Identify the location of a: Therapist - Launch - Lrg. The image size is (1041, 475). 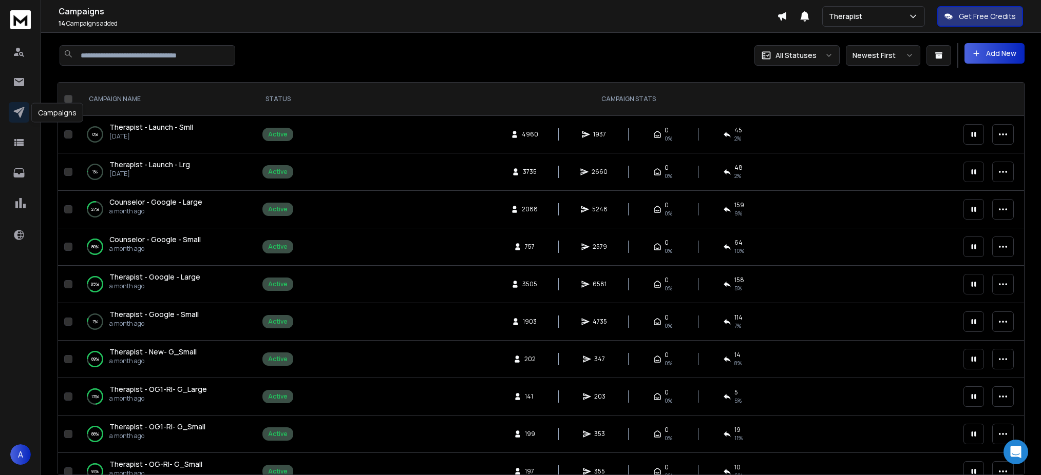
(149, 165).